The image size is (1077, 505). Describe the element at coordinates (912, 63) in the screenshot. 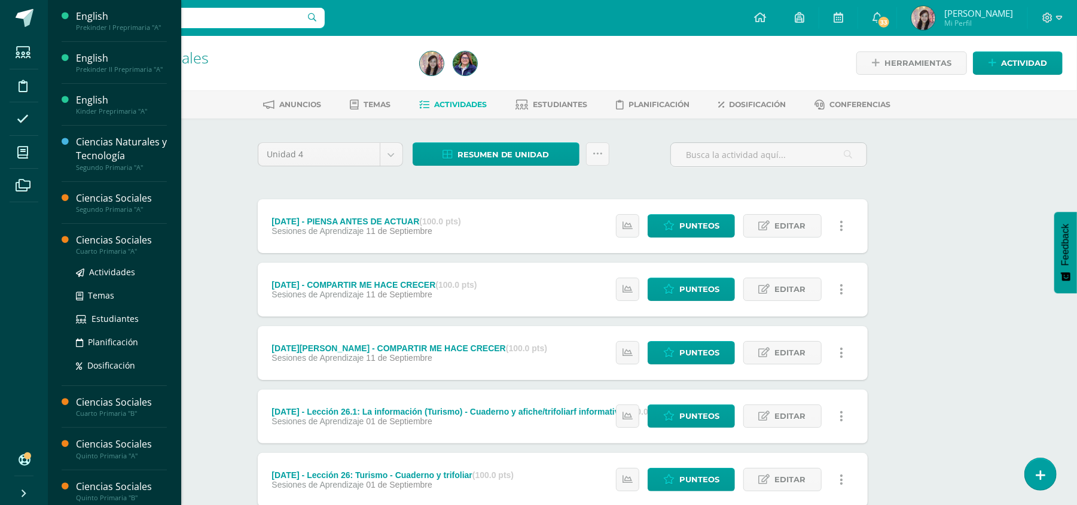

I see `a: Herramientas` at that location.